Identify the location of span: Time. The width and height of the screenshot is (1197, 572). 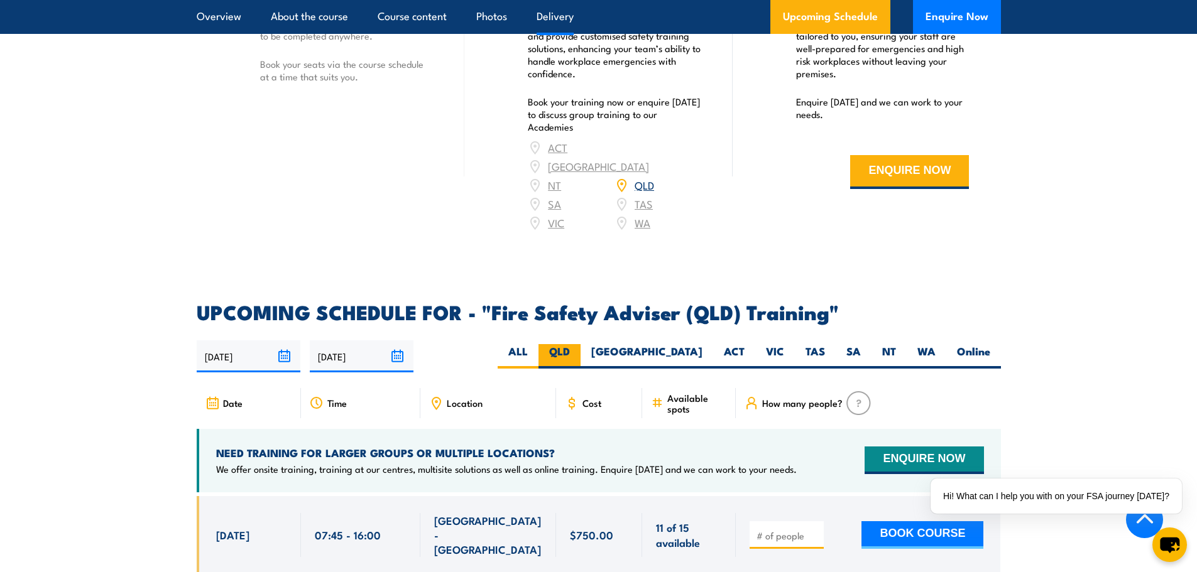
(337, 403).